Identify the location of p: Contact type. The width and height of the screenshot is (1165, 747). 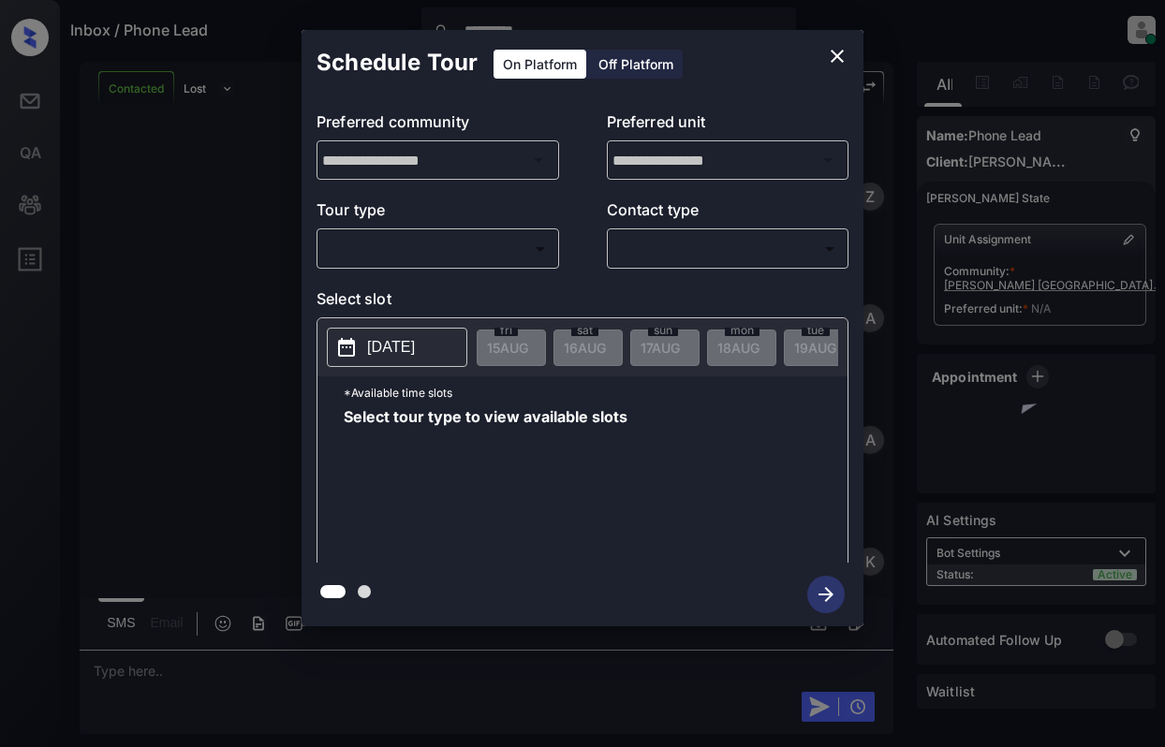
(728, 214).